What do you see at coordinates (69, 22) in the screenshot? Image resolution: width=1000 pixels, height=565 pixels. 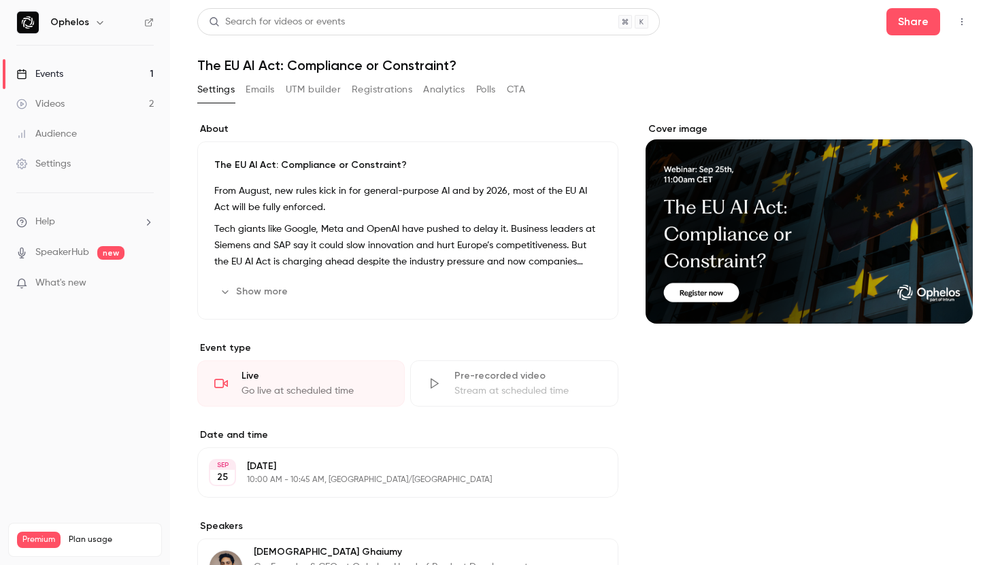 I see `h6: Ophelos` at bounding box center [69, 22].